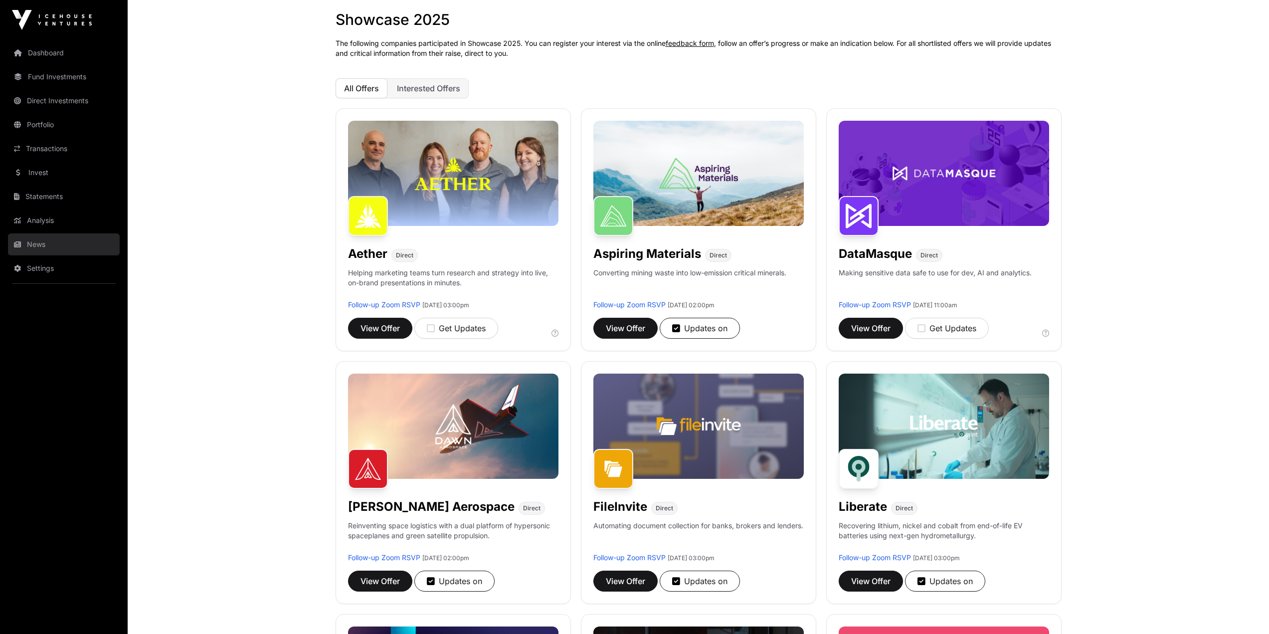 The height and width of the screenshot is (634, 1269). Describe the element at coordinates (690, 284) in the screenshot. I see `p: Converting mining waste into low-emission critical minerals.` at that location.